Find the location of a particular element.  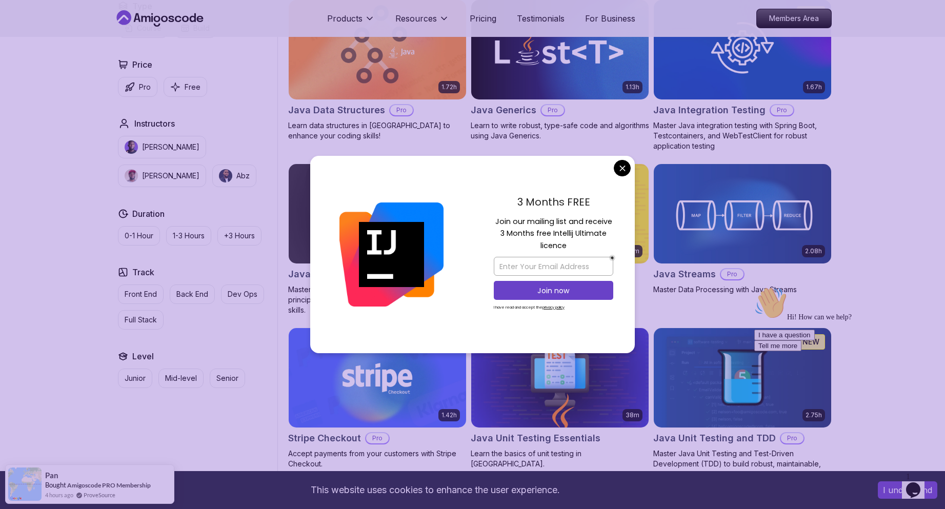

p: Master Java's object-oriented programming principles and enhance your software development skills. is located at coordinates (378, 300).